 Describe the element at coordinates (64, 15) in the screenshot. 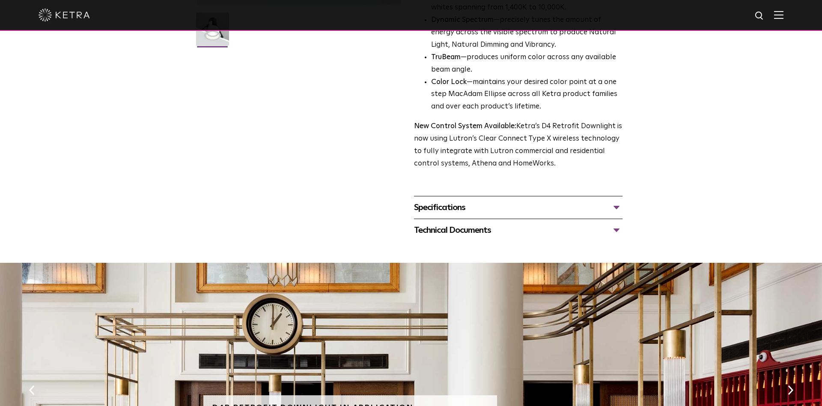

I see `img: ketra-logo-2019-white` at that location.